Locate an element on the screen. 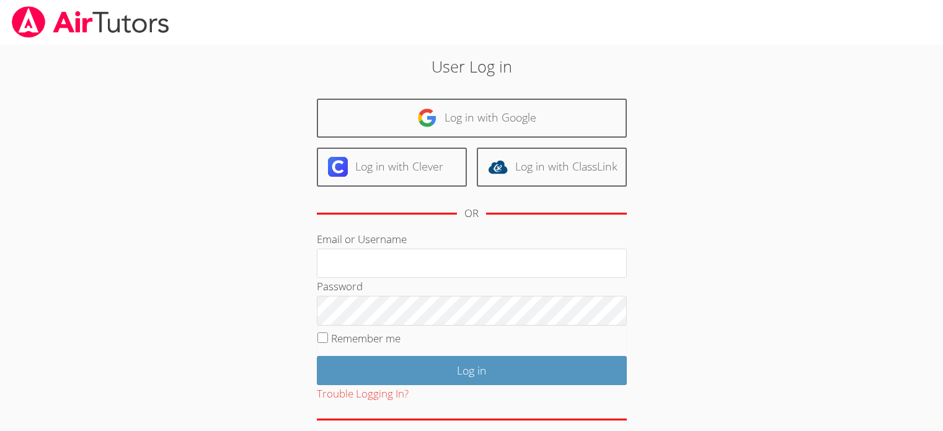 This screenshot has width=943, height=431. h2: User Log in is located at coordinates (471, 66).